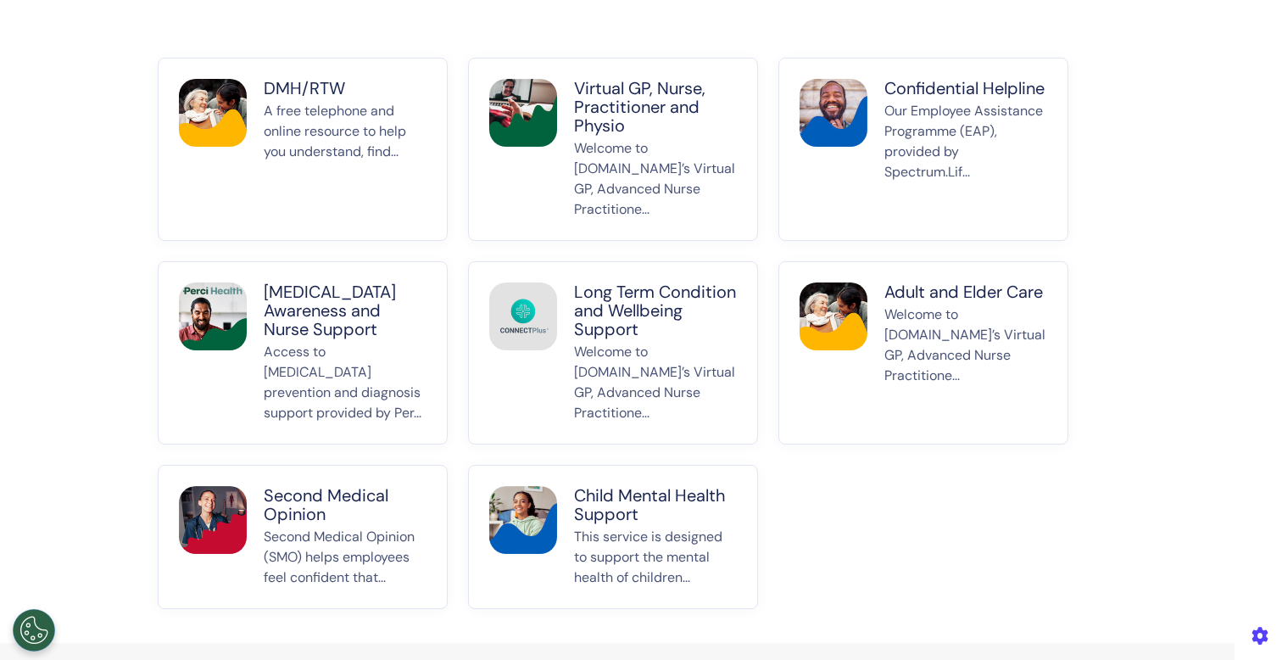 The image size is (1282, 660). Describe the element at coordinates (523, 316) in the screenshot. I see `img: Long Term Condition and Wellbeing Support` at that location.